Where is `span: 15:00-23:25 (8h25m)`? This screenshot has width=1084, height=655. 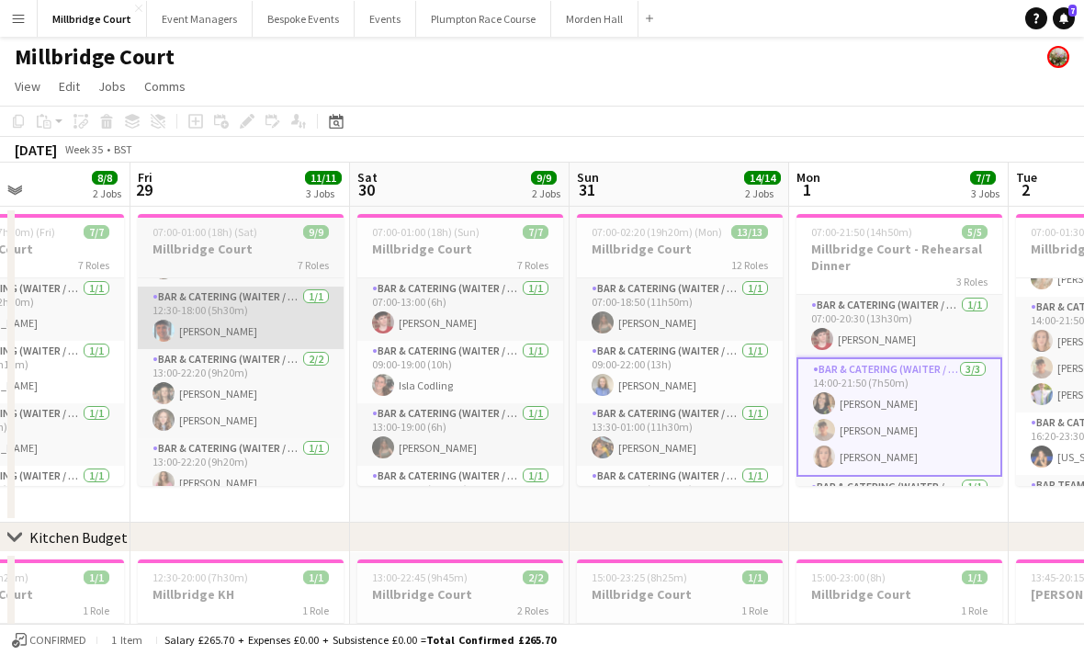
span: 15:00-23:25 (8h25m) is located at coordinates (640, 577).